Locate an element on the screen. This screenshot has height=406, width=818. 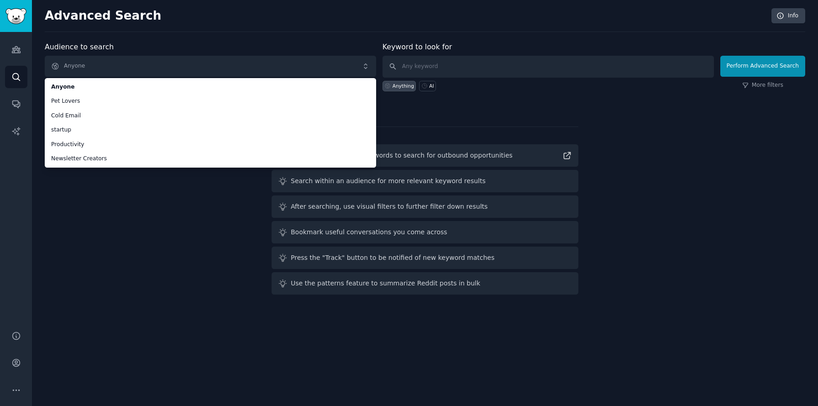
a: More filters is located at coordinates (763, 85).